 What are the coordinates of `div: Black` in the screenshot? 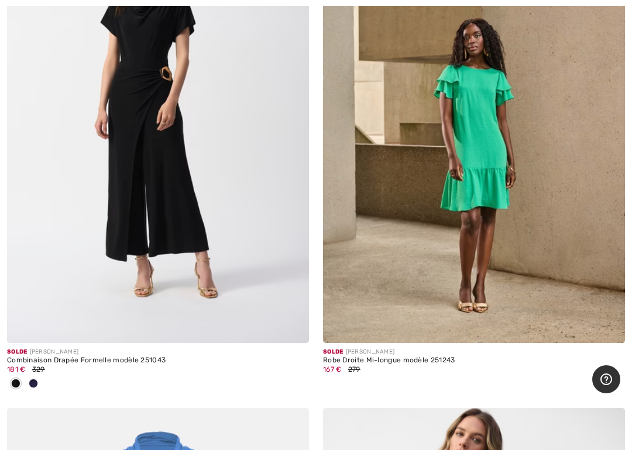 It's located at (16, 384).